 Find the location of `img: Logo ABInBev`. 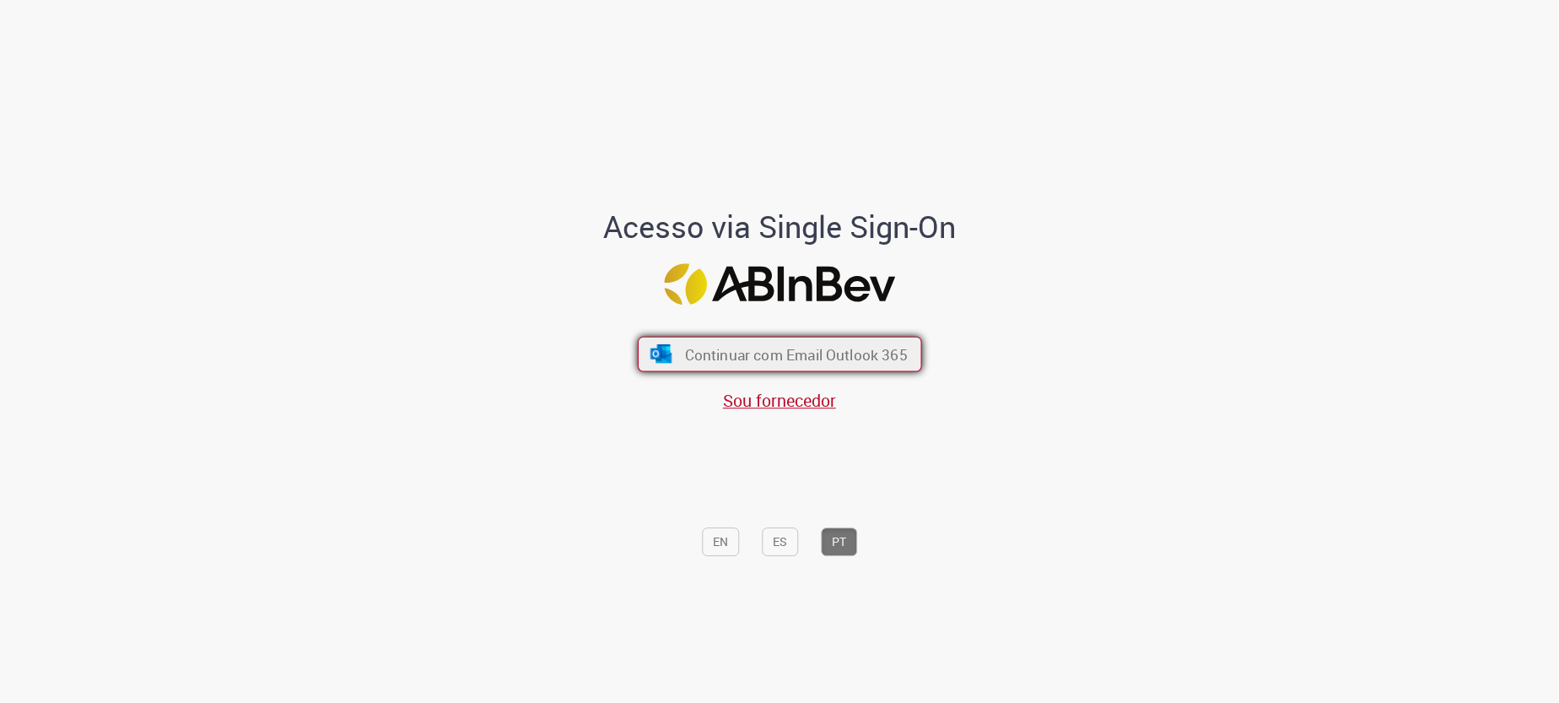

img: Logo ABInBev is located at coordinates (779, 284).